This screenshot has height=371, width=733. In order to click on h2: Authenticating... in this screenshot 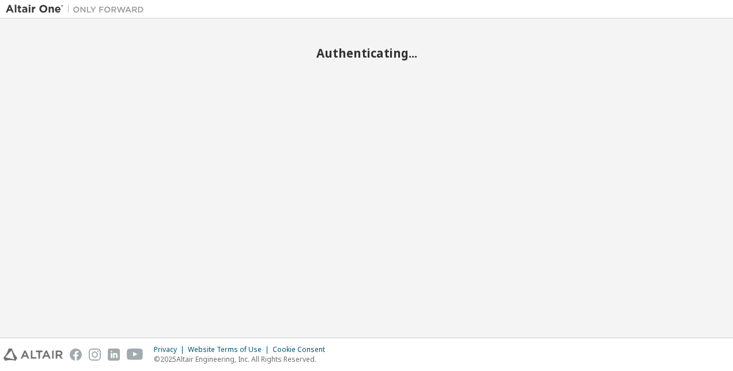, I will do `click(367, 53)`.